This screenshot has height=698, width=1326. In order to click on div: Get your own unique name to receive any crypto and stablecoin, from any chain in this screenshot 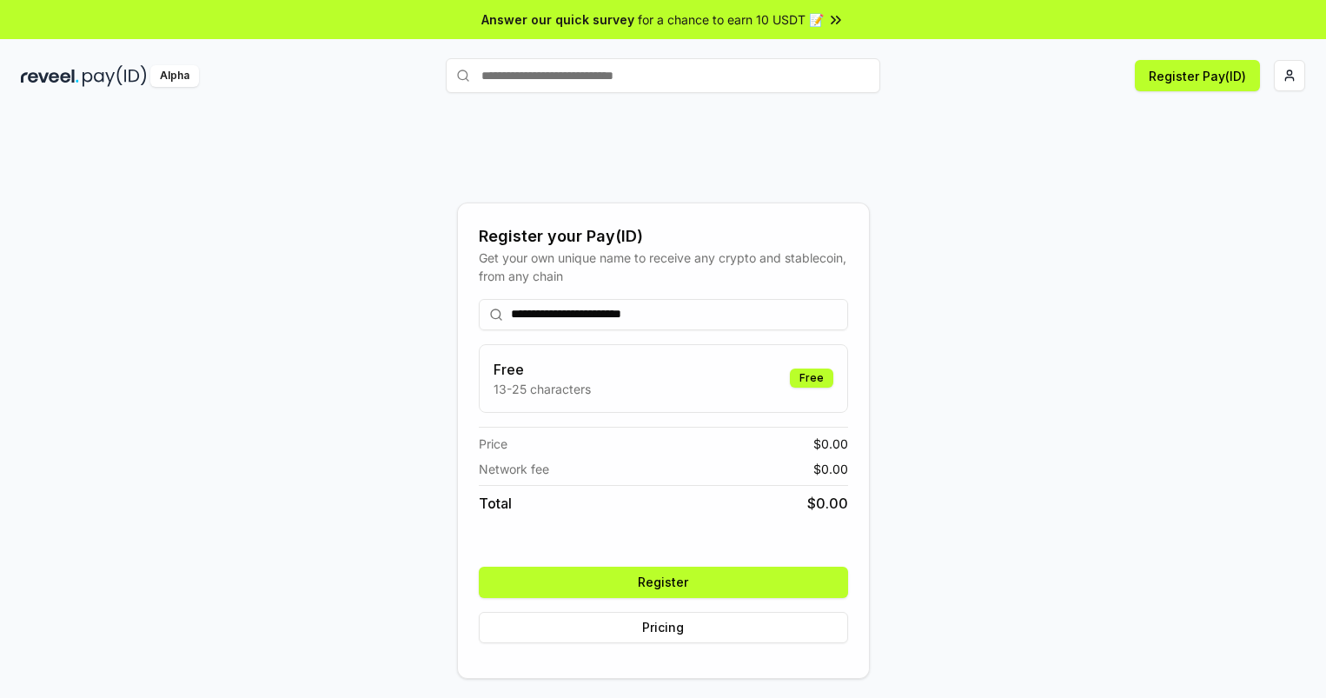, I will do `click(663, 267)`.